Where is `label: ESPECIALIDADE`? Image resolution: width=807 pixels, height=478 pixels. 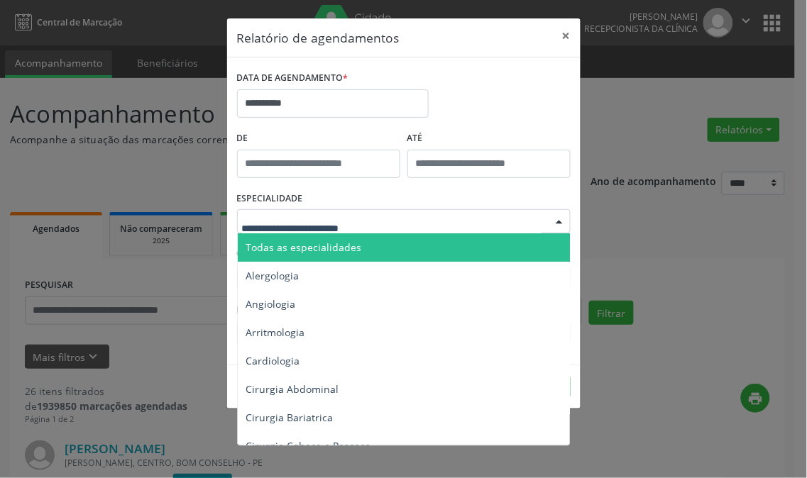 label: ESPECIALIDADE is located at coordinates (270, 199).